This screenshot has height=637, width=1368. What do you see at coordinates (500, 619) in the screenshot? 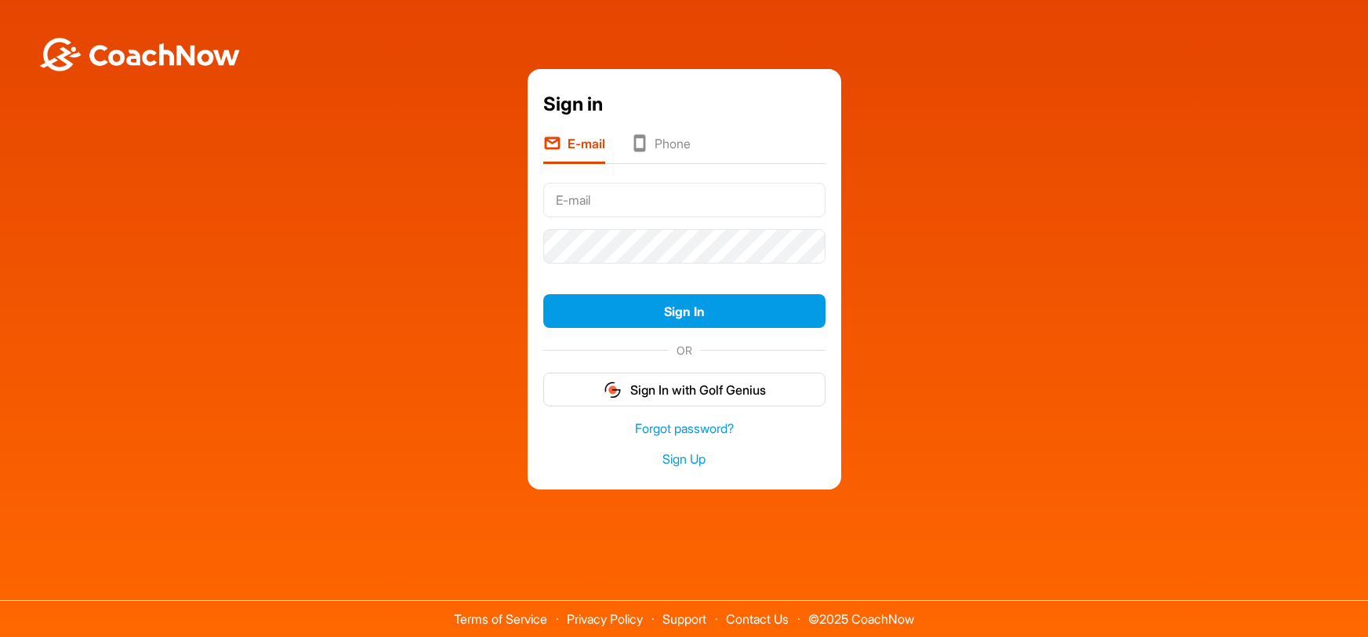
I see `a: Terms of Service` at bounding box center [500, 619].